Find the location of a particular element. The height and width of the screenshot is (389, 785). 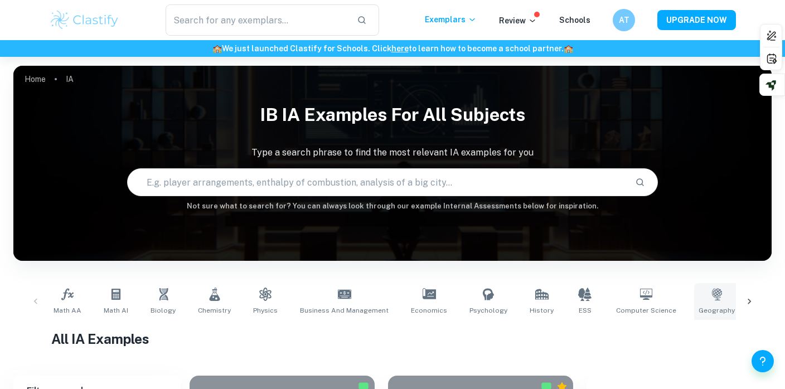

h1: All IA Examples is located at coordinates (393, 339).